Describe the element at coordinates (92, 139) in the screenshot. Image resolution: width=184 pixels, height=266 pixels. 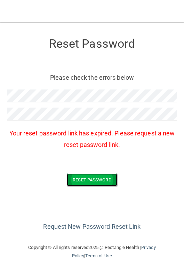
I see `p: Your reset password link has expired. Please request a new reset password link.` at that location.